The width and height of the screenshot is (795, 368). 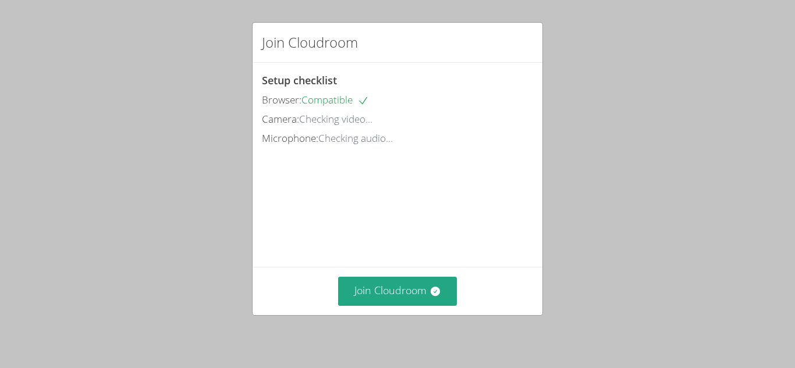 I want to click on span: Checking video..., so click(x=336, y=119).